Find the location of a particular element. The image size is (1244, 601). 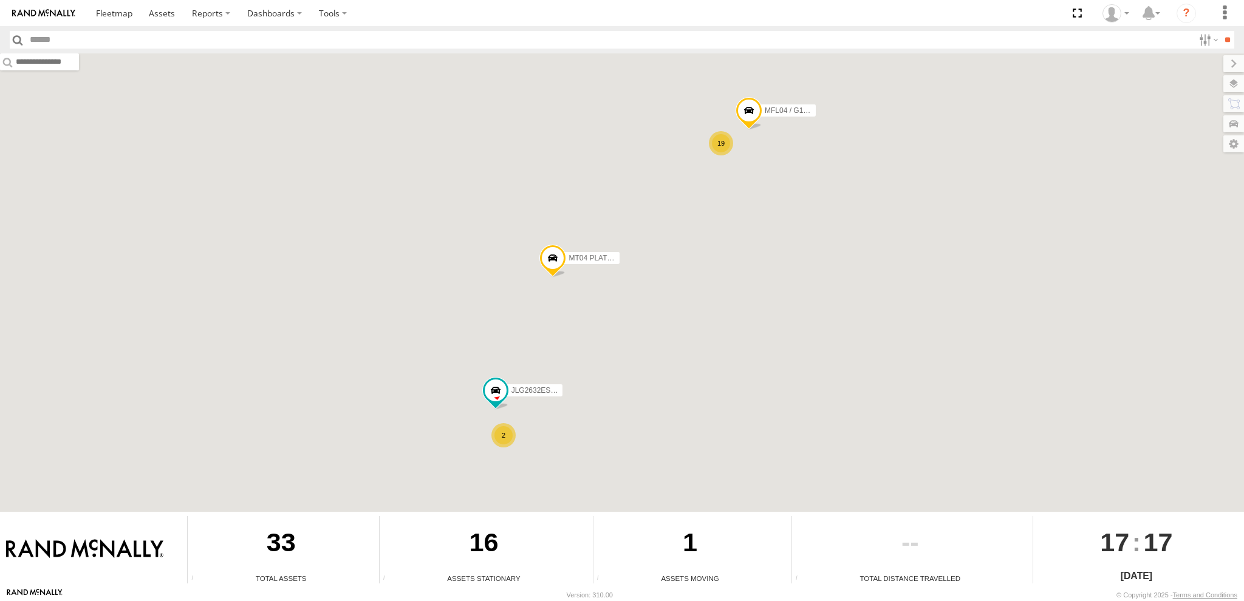

img: rand-logo.svg is located at coordinates (44, 13).